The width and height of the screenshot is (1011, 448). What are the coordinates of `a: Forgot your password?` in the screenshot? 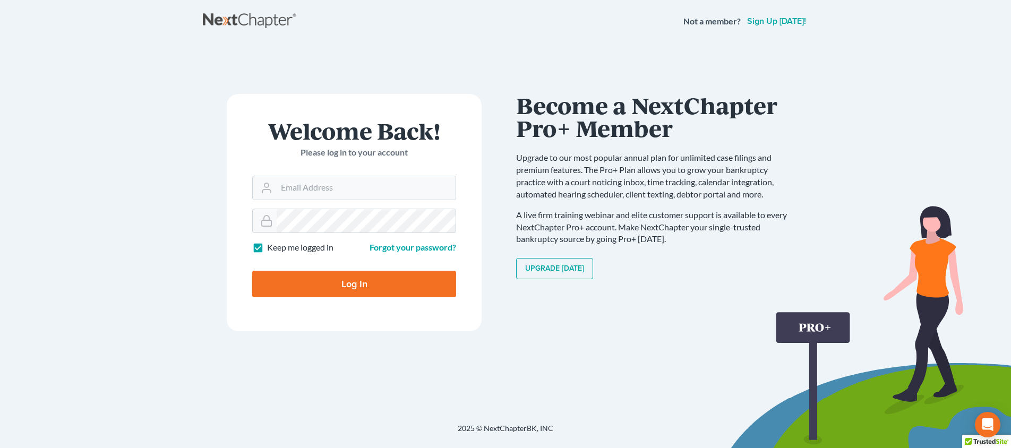 It's located at (413, 247).